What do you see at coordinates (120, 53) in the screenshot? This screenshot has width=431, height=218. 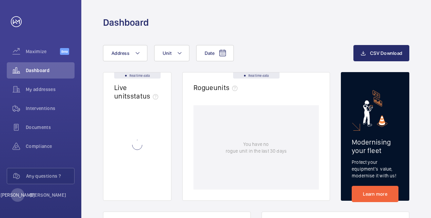 I see `span: Address` at bounding box center [120, 53].